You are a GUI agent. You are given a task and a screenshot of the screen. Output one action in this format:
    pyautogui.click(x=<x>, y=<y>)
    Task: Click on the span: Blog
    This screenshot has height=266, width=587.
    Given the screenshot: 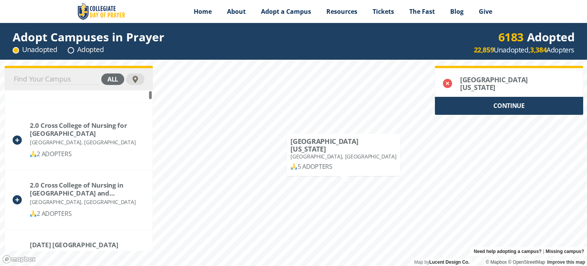 What is the action you would take?
    pyautogui.click(x=457, y=11)
    